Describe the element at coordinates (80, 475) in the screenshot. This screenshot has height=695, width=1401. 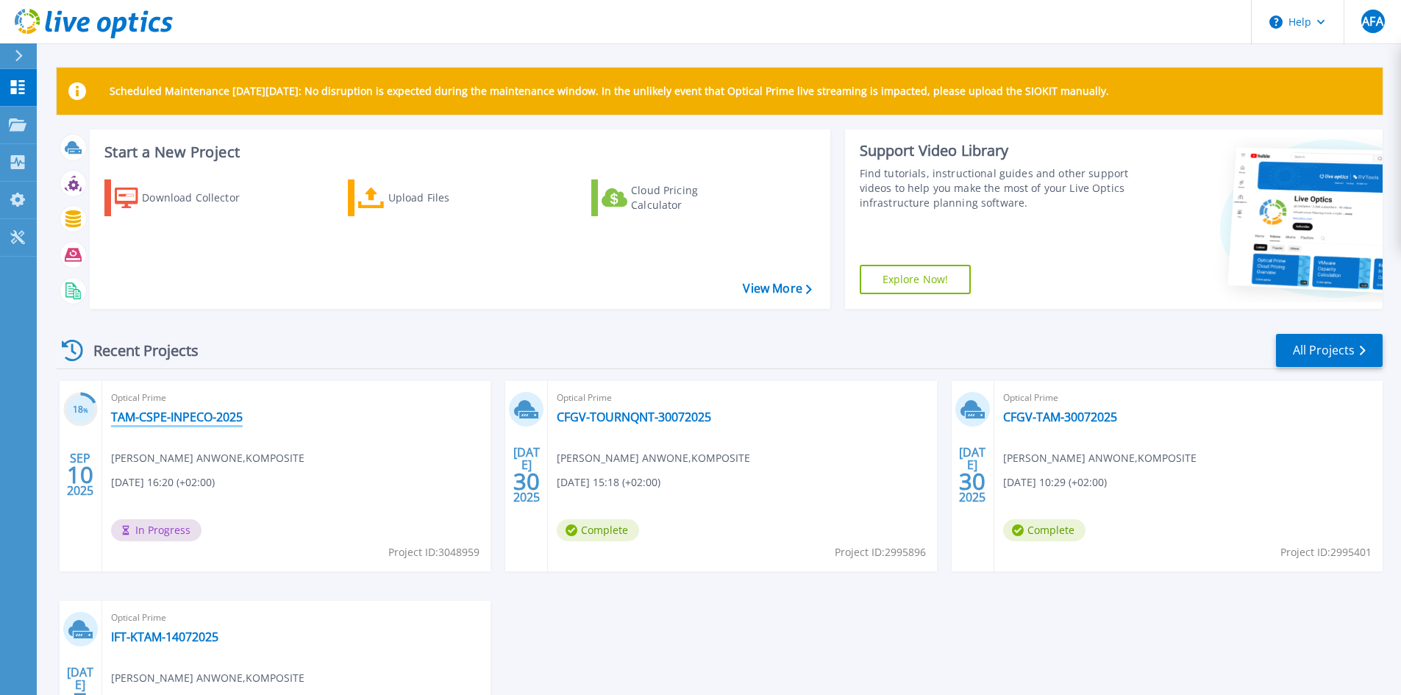
I see `div: SEP 2025` at that location.